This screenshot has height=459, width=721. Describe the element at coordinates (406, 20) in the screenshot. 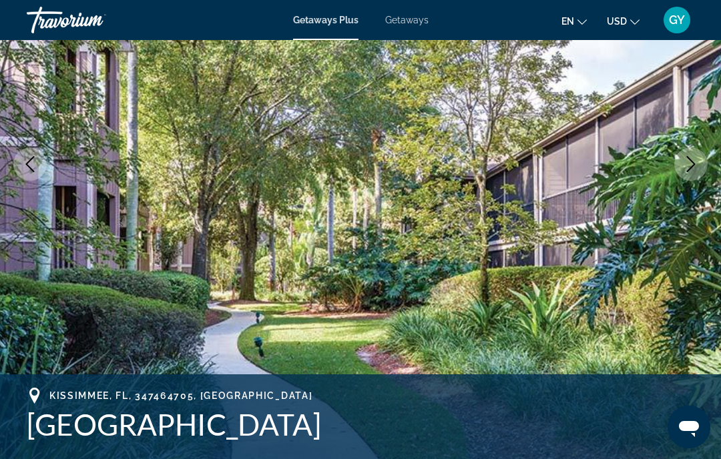

I see `a: Getaways` at that location.